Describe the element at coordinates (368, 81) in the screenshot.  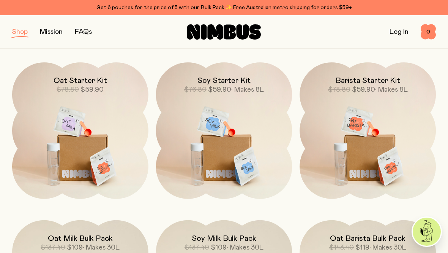
I see `h2: Barista Starter Kit` at that location.